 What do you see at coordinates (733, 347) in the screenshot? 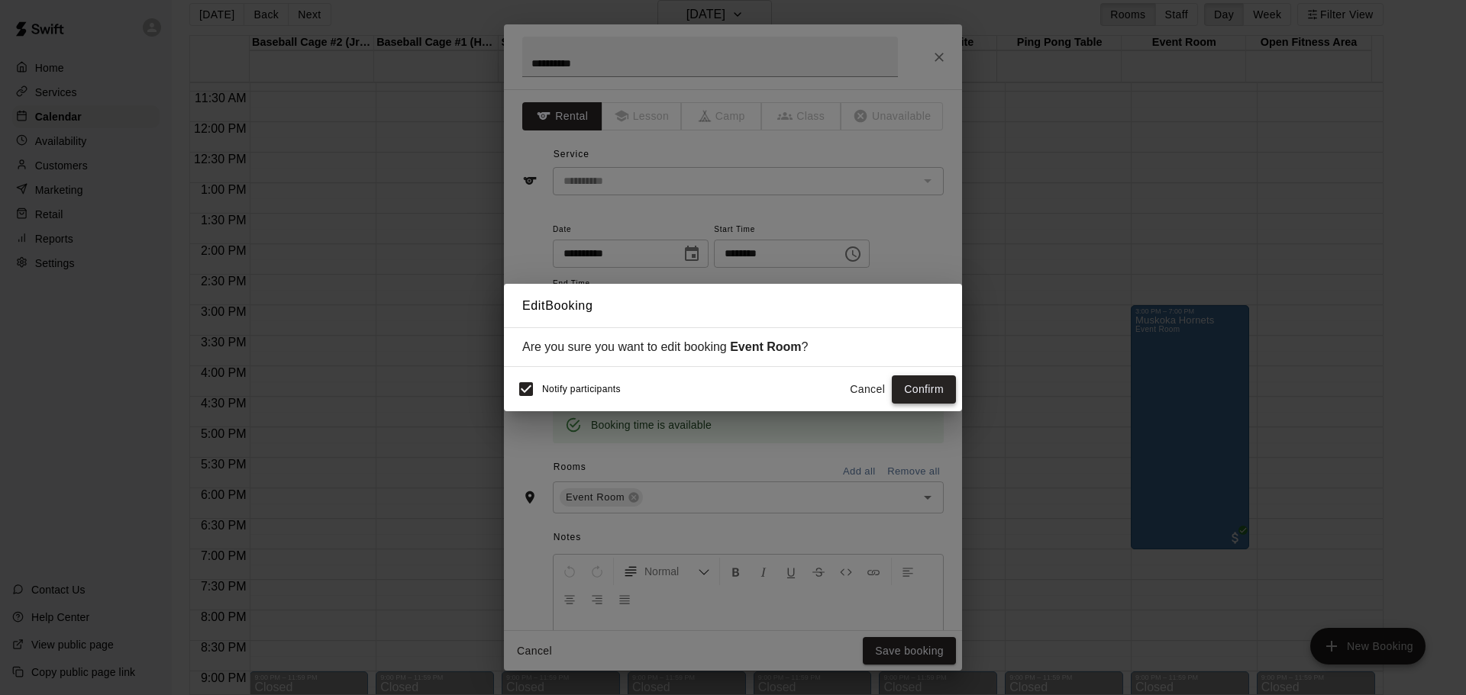
I see `div: Are you sure you want to edit booking ?` at bounding box center [733, 347].